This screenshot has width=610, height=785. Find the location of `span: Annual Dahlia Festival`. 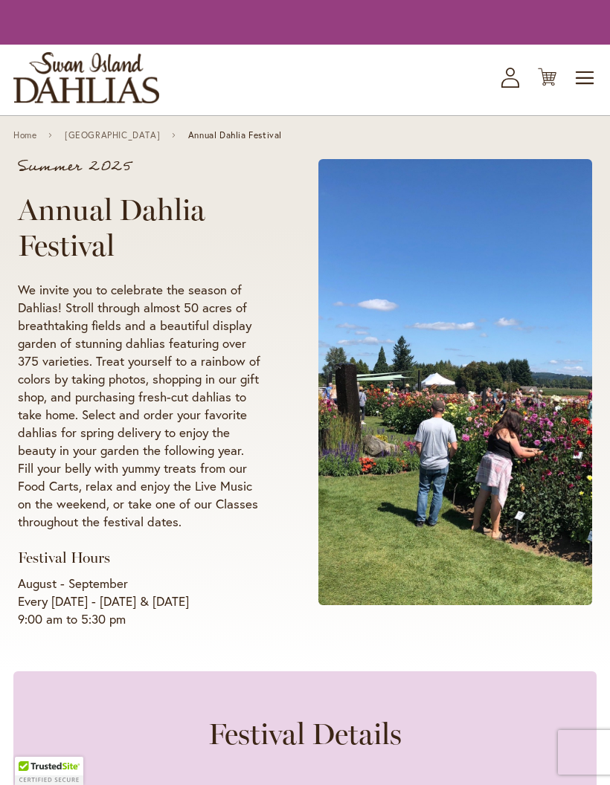

span: Annual Dahlia Festival is located at coordinates (235, 135).